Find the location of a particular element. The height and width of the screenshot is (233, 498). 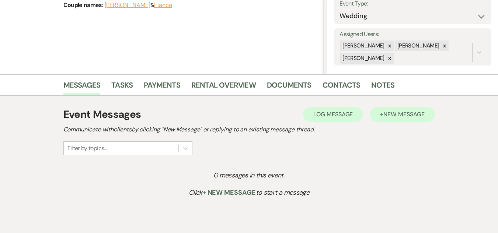

a: Contacts is located at coordinates (341, 87).